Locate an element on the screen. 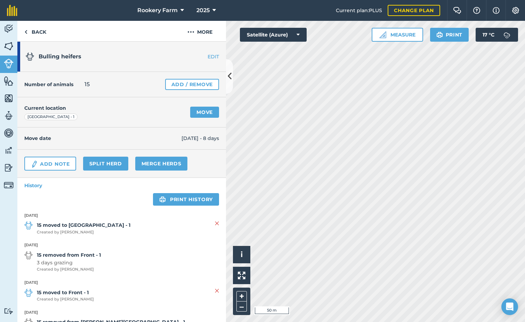 Image resolution: width=525 pixels, height=322 pixels. button: 17 °C is located at coordinates (497, 35).